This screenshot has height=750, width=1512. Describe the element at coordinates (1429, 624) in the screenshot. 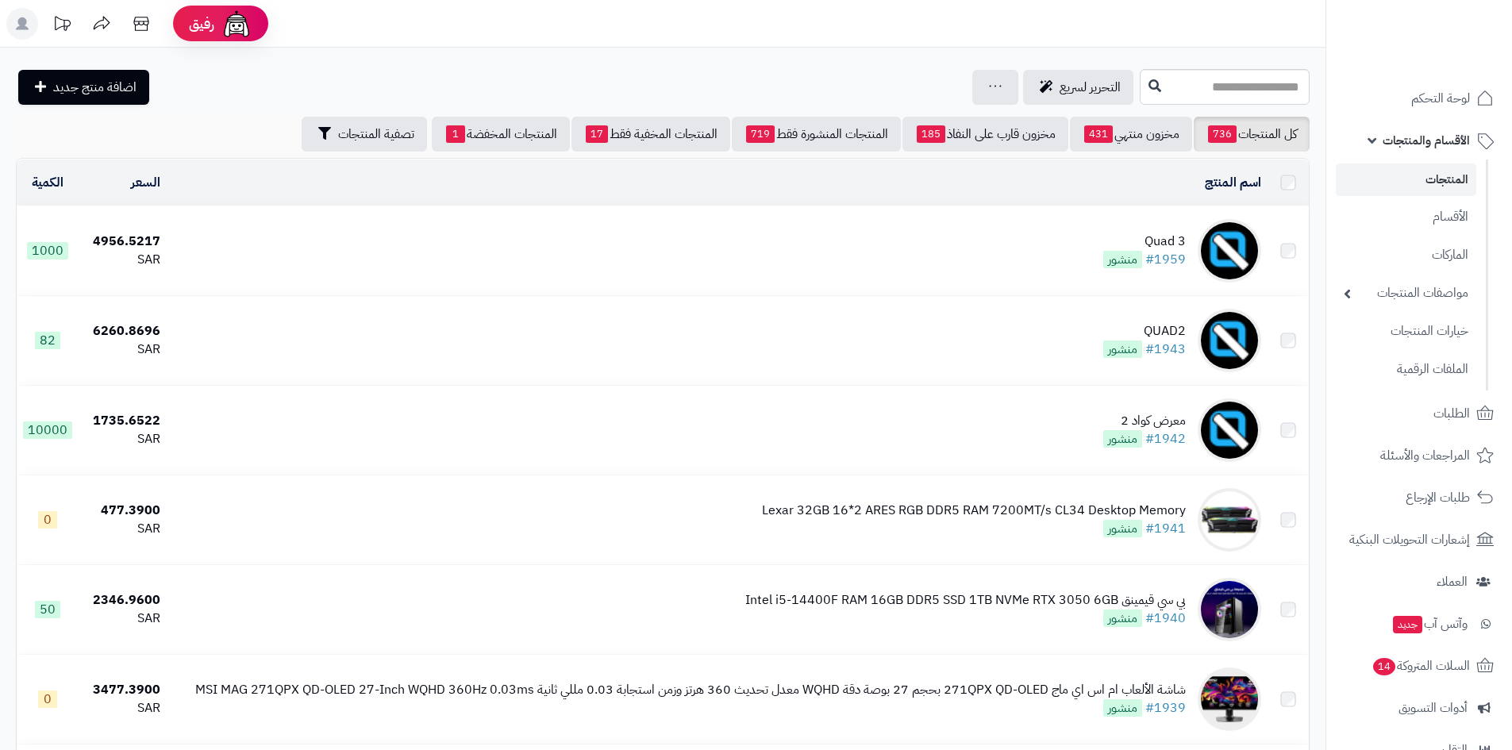

I see `span: وآتس آب` at that location.